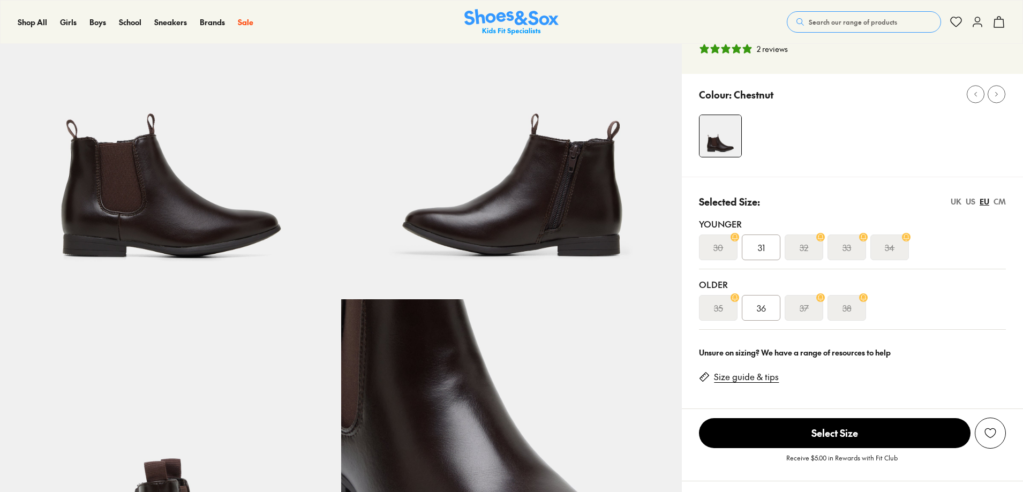  I want to click on span: Search our range of products, so click(853, 22).